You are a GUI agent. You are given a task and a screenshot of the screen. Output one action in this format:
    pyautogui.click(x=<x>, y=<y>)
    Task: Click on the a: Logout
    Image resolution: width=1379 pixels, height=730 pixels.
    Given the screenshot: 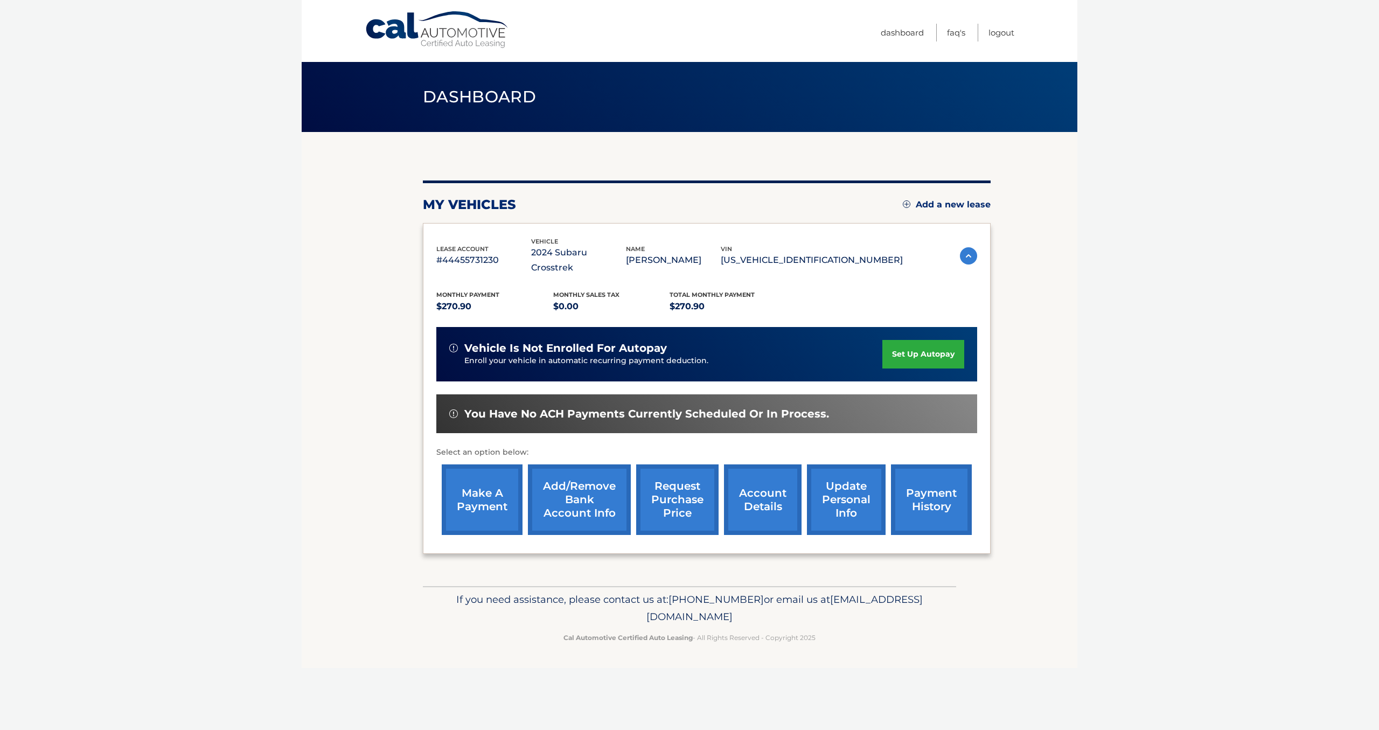 What is the action you would take?
    pyautogui.click(x=1001, y=32)
    